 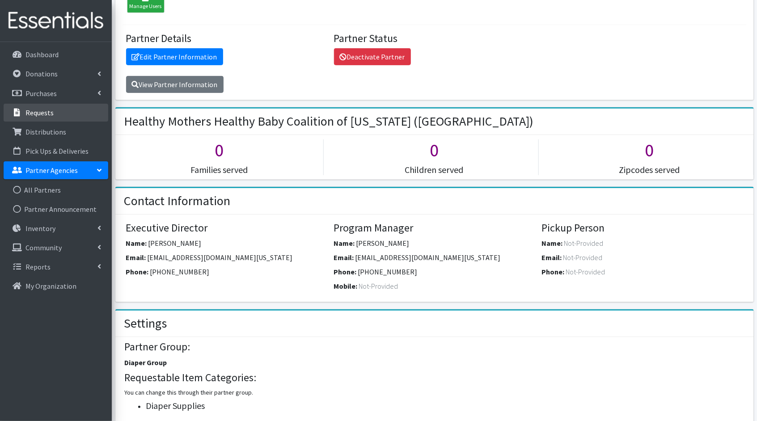 I want to click on h2: Settings, so click(x=146, y=324).